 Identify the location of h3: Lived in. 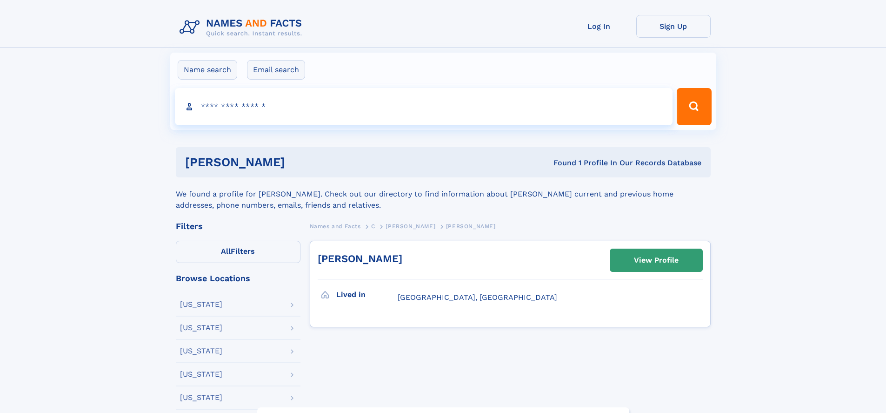
(367, 295).